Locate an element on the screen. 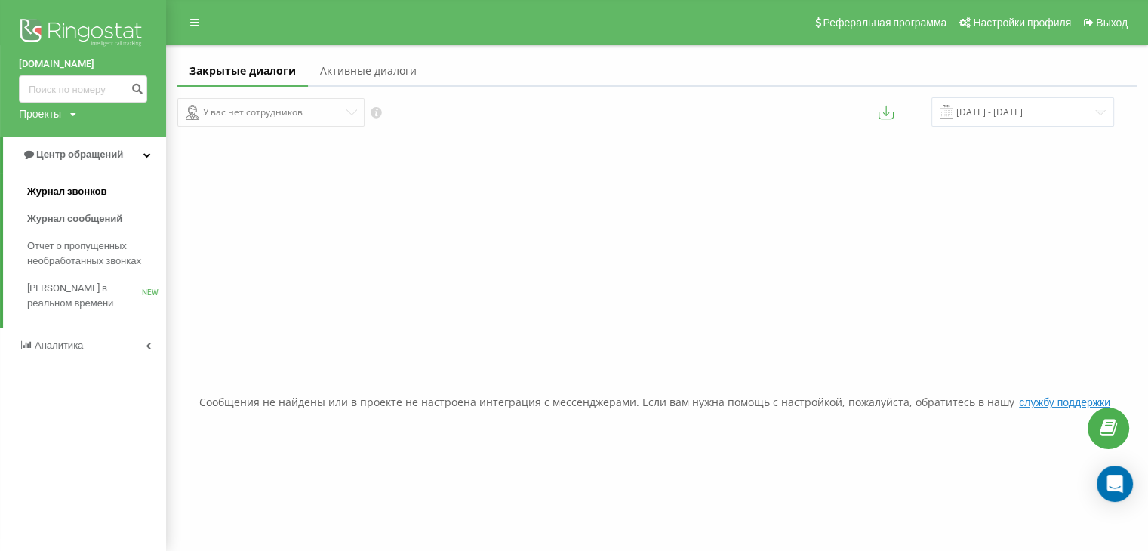 This screenshot has width=1148, height=551. span: Журнал сообщений is located at coordinates (75, 219).